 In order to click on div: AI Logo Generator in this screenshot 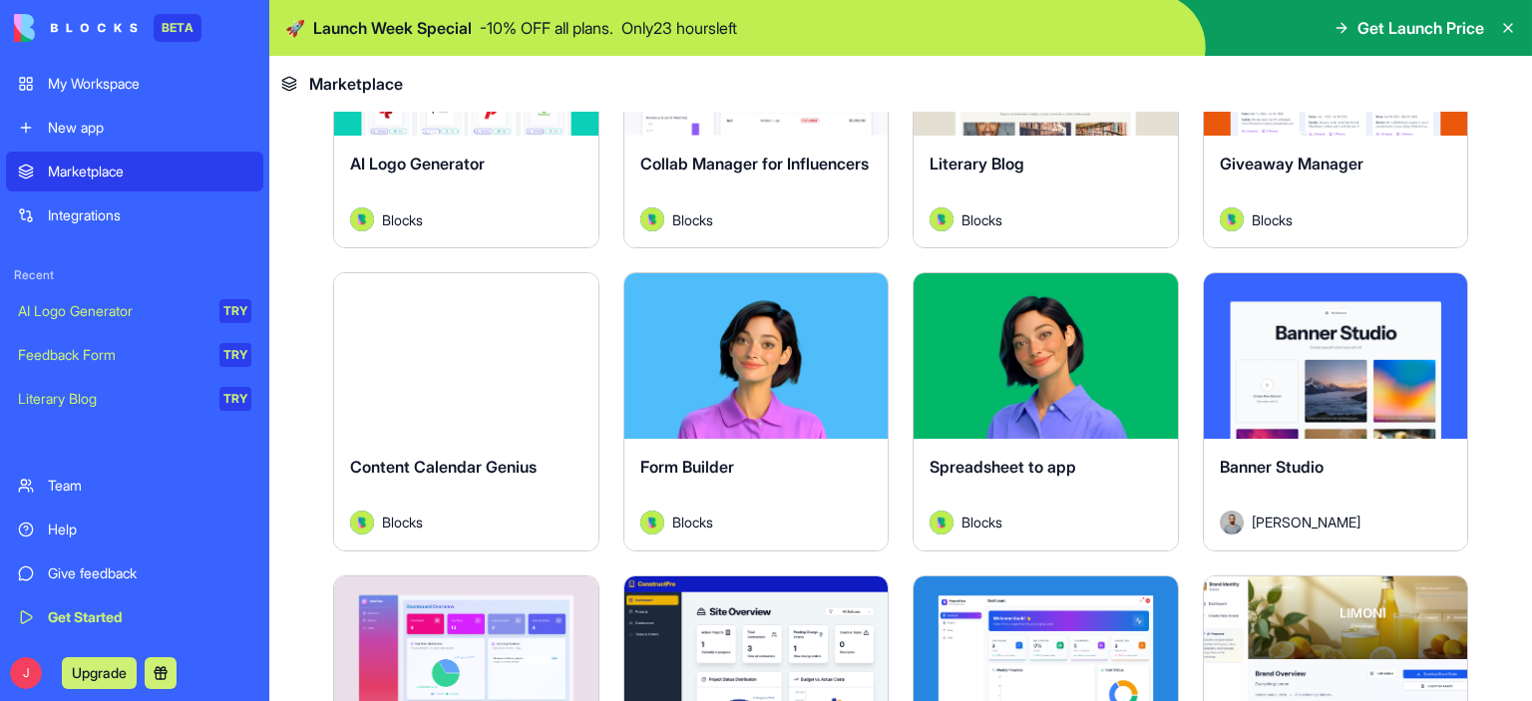, I will do `click(112, 311)`.